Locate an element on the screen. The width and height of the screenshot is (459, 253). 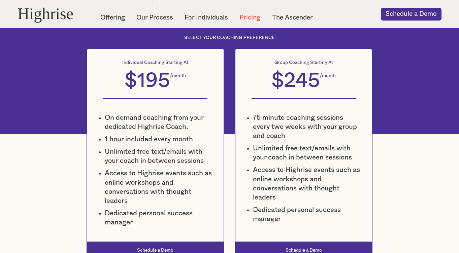
div: Highrise is located at coordinates (46, 14).